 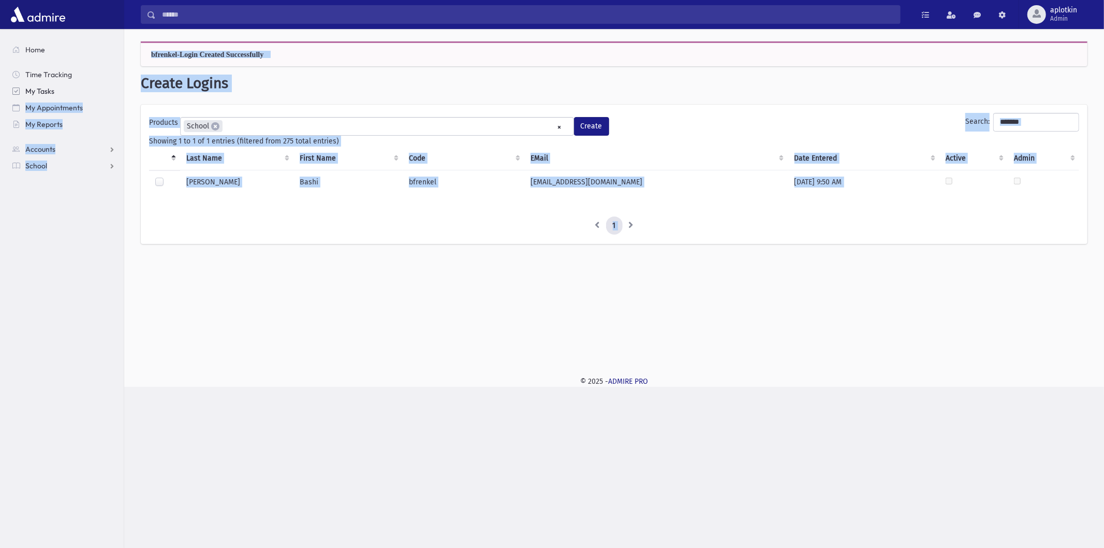 I want to click on span: My Appointments, so click(x=54, y=108).